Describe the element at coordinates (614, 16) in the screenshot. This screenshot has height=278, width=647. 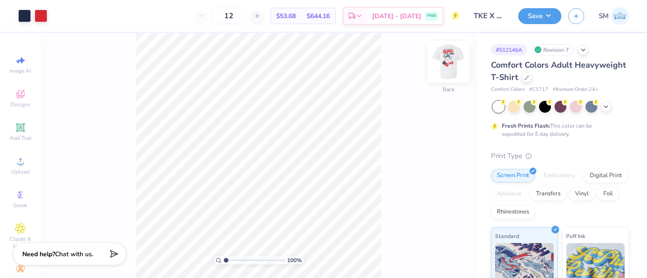
I see `a: SM` at that location.